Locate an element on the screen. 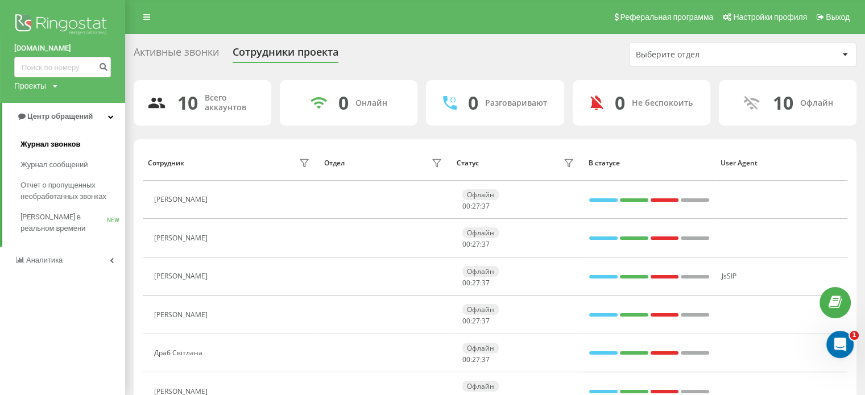 This screenshot has height=395, width=865. div: User Agent is located at coordinates (781, 163).